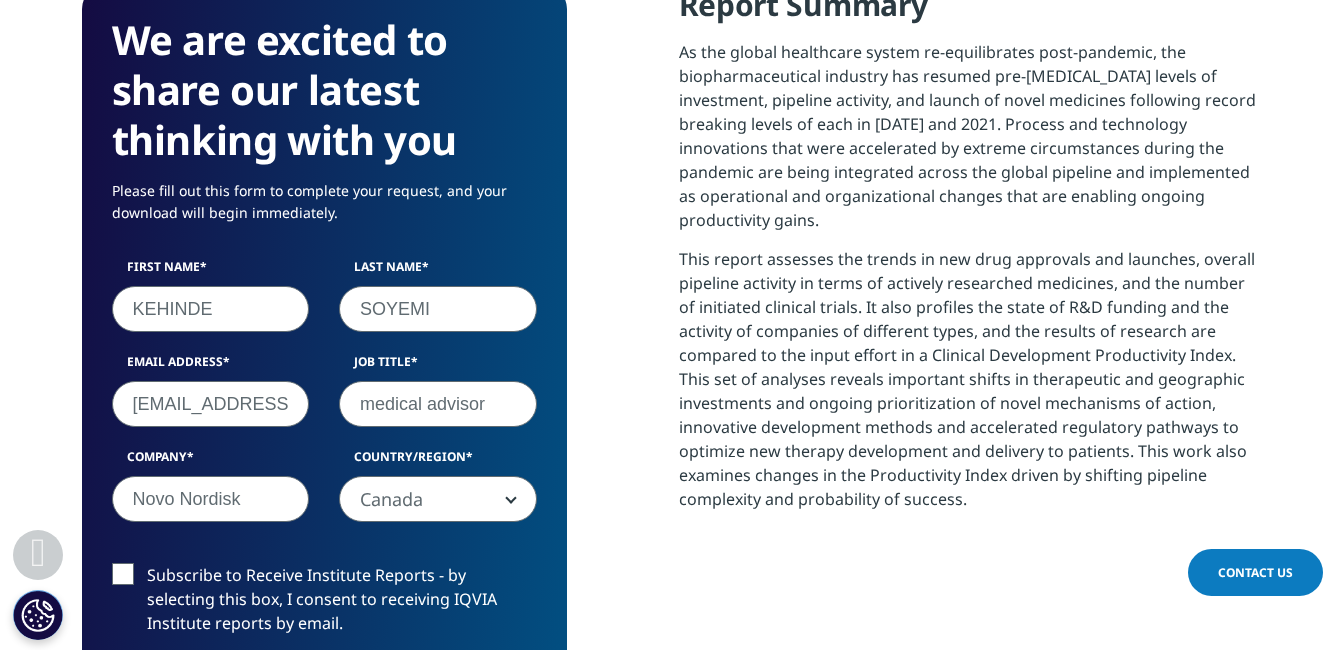 This screenshot has height=650, width=1343. Describe the element at coordinates (1255, 572) in the screenshot. I see `a: Contact Us` at that location.